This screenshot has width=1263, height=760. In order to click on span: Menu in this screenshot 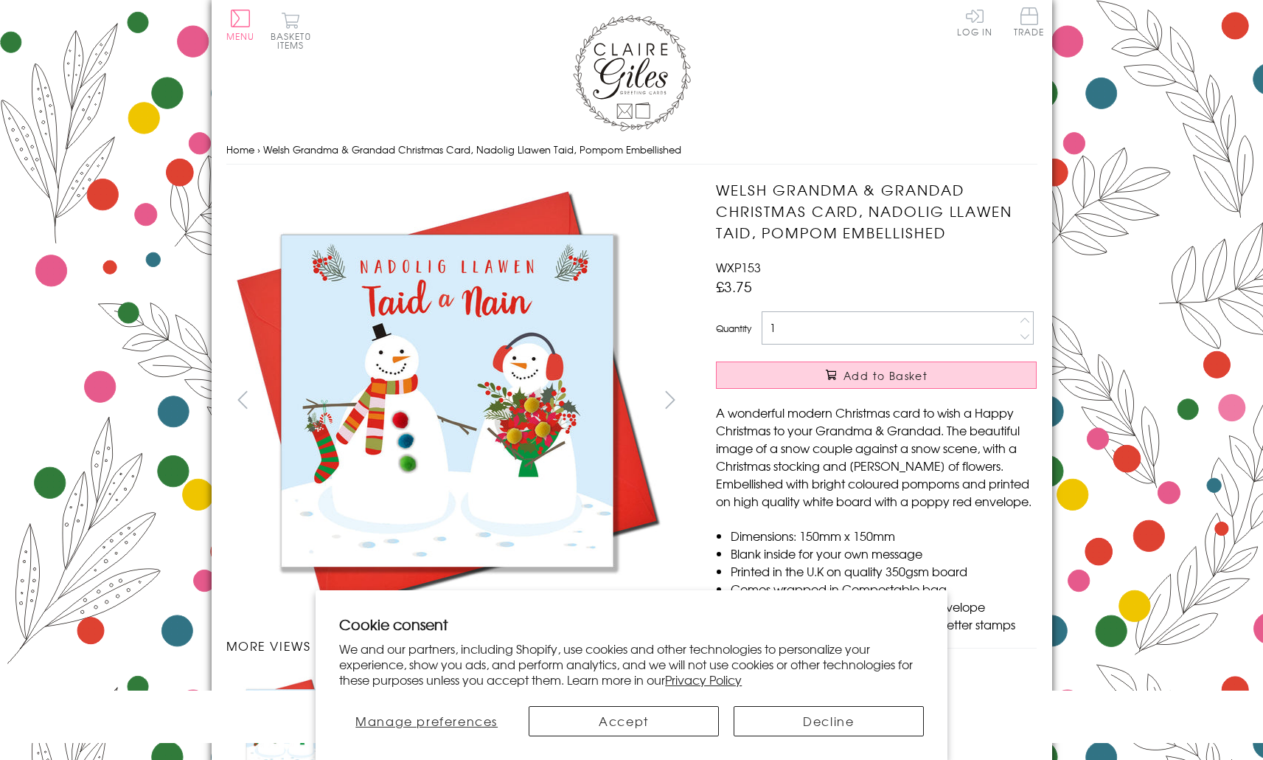, I will do `click(240, 36)`.